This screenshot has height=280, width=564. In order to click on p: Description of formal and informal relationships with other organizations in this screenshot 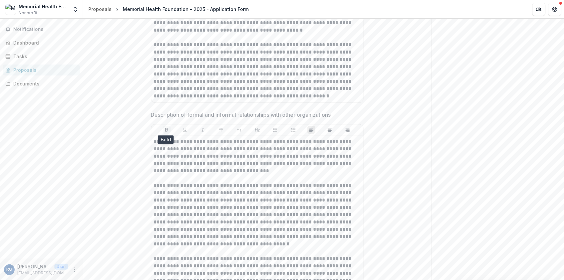, I will do `click(241, 115)`.